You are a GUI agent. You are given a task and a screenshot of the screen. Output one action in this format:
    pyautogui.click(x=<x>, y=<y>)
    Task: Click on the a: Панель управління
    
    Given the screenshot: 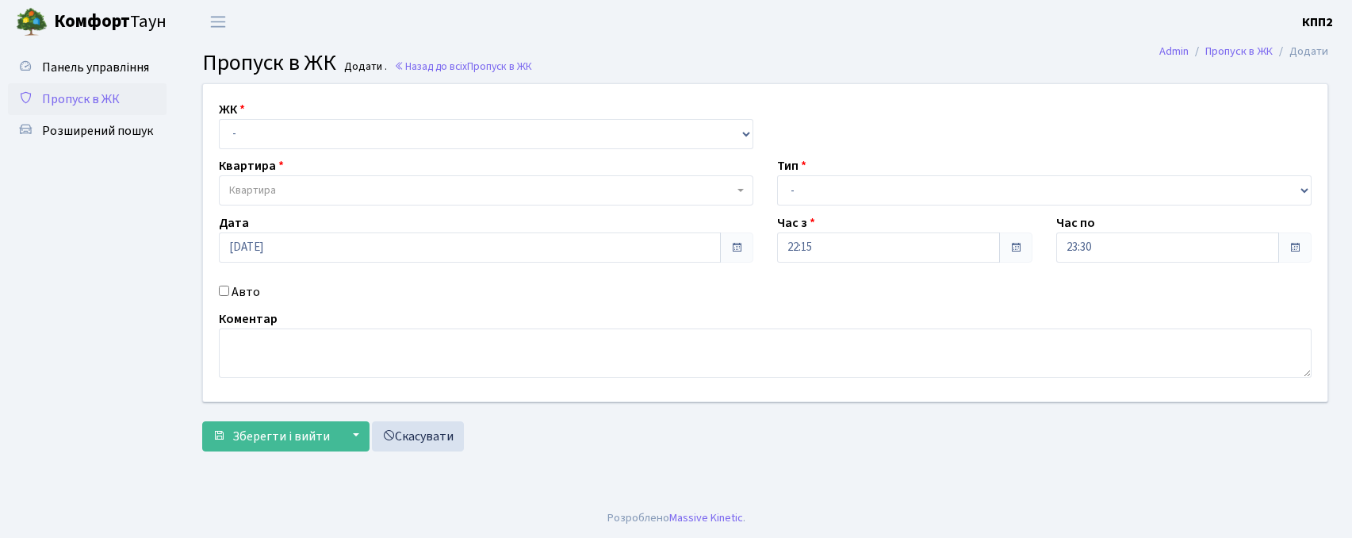 What is the action you would take?
    pyautogui.click(x=87, y=67)
    